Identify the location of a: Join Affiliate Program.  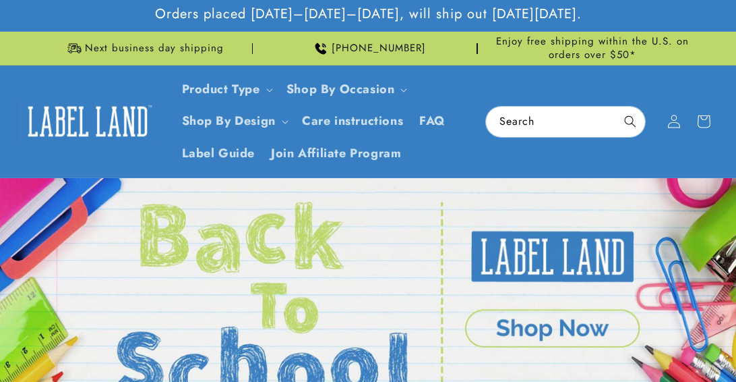
(336, 153).